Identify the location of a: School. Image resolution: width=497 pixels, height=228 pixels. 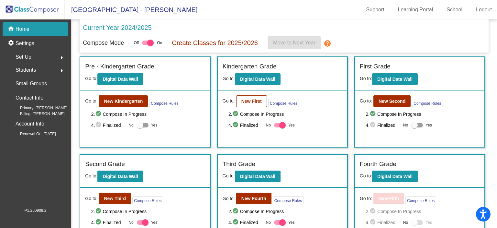
(455, 10).